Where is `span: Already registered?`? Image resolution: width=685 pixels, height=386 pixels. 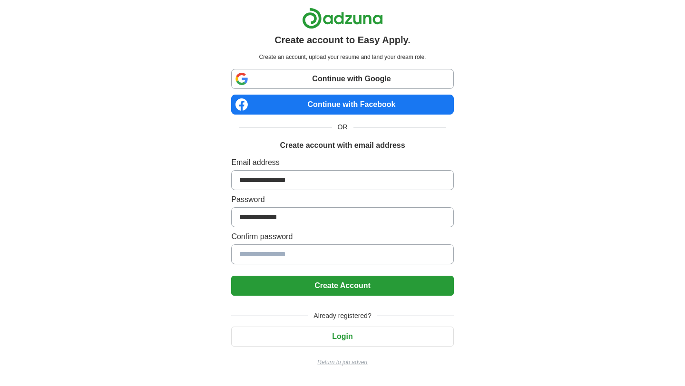 span: Already registered? is located at coordinates (342, 316).